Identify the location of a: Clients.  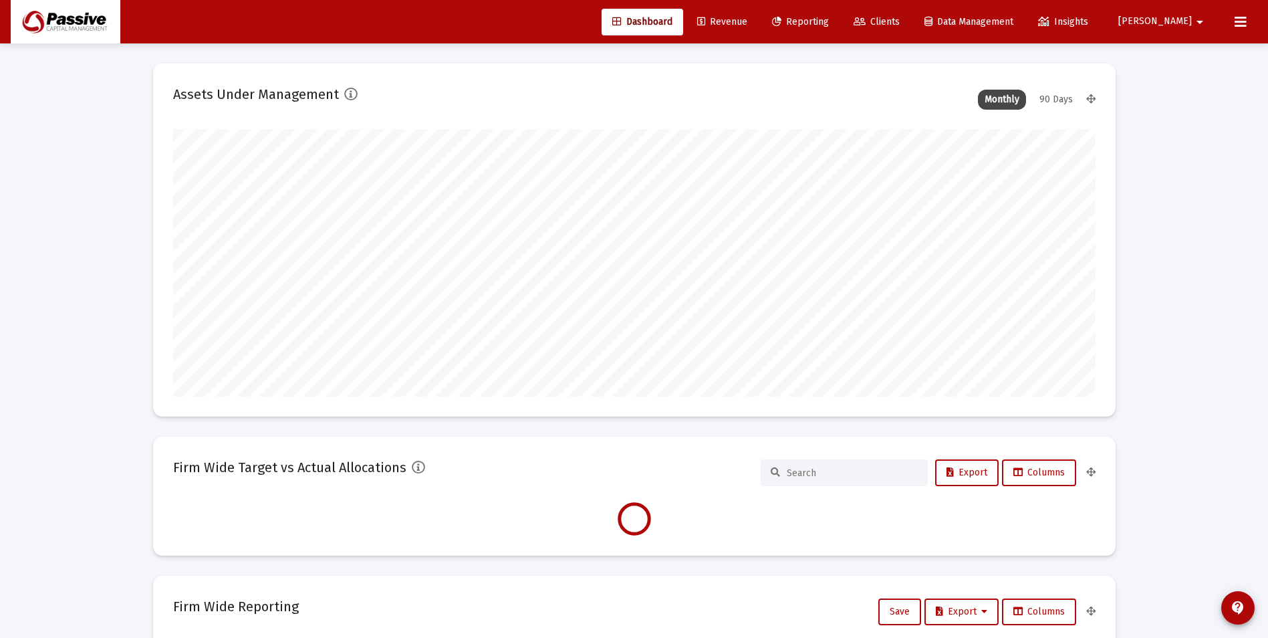
(876, 22).